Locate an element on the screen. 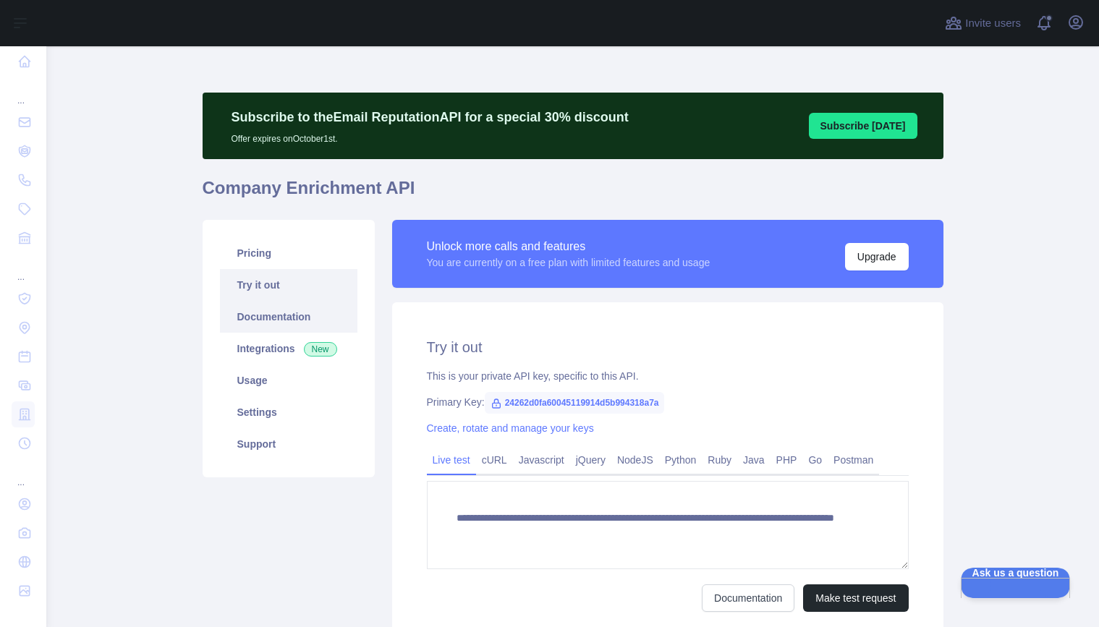 The height and width of the screenshot is (627, 1099). button: Make test request is located at coordinates (855, 598).